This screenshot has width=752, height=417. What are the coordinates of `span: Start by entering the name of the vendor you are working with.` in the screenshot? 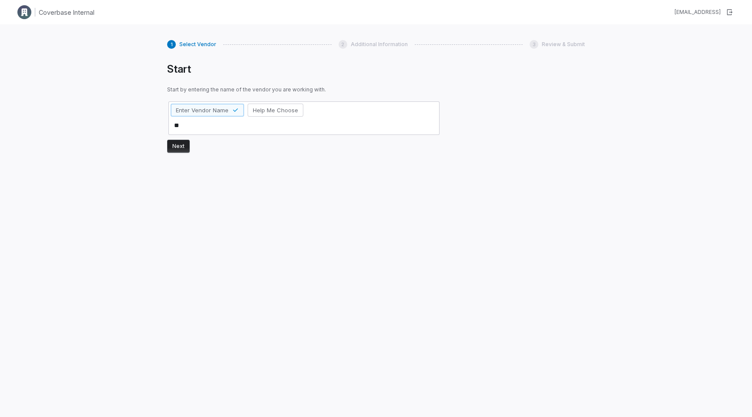 It's located at (304, 90).